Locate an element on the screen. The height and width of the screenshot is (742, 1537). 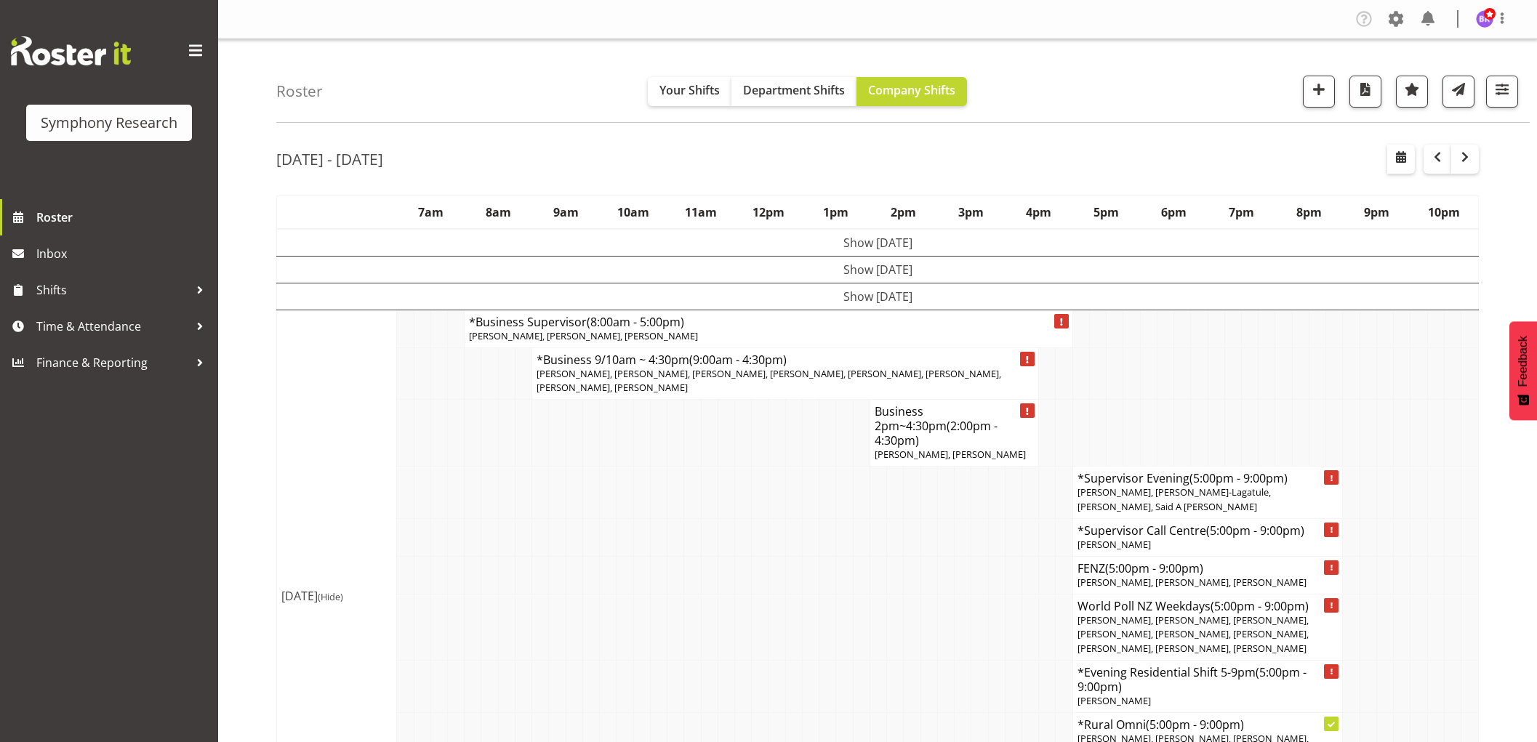
h4: FENZ is located at coordinates (1208, 569).